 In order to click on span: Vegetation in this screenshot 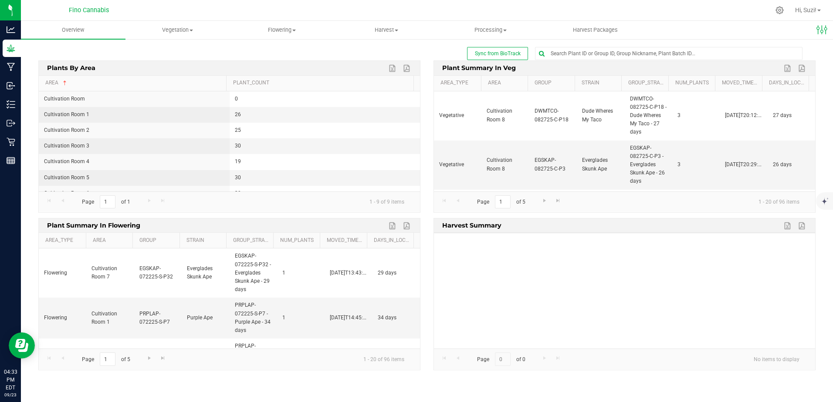, I will do `click(178, 30)`.